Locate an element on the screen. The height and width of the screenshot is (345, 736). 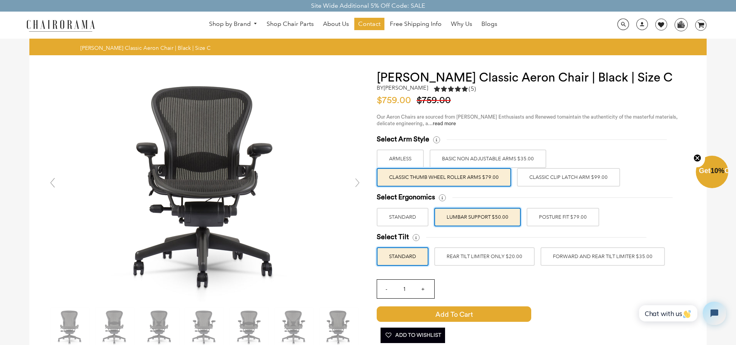
span: Contact is located at coordinates (369, 24).